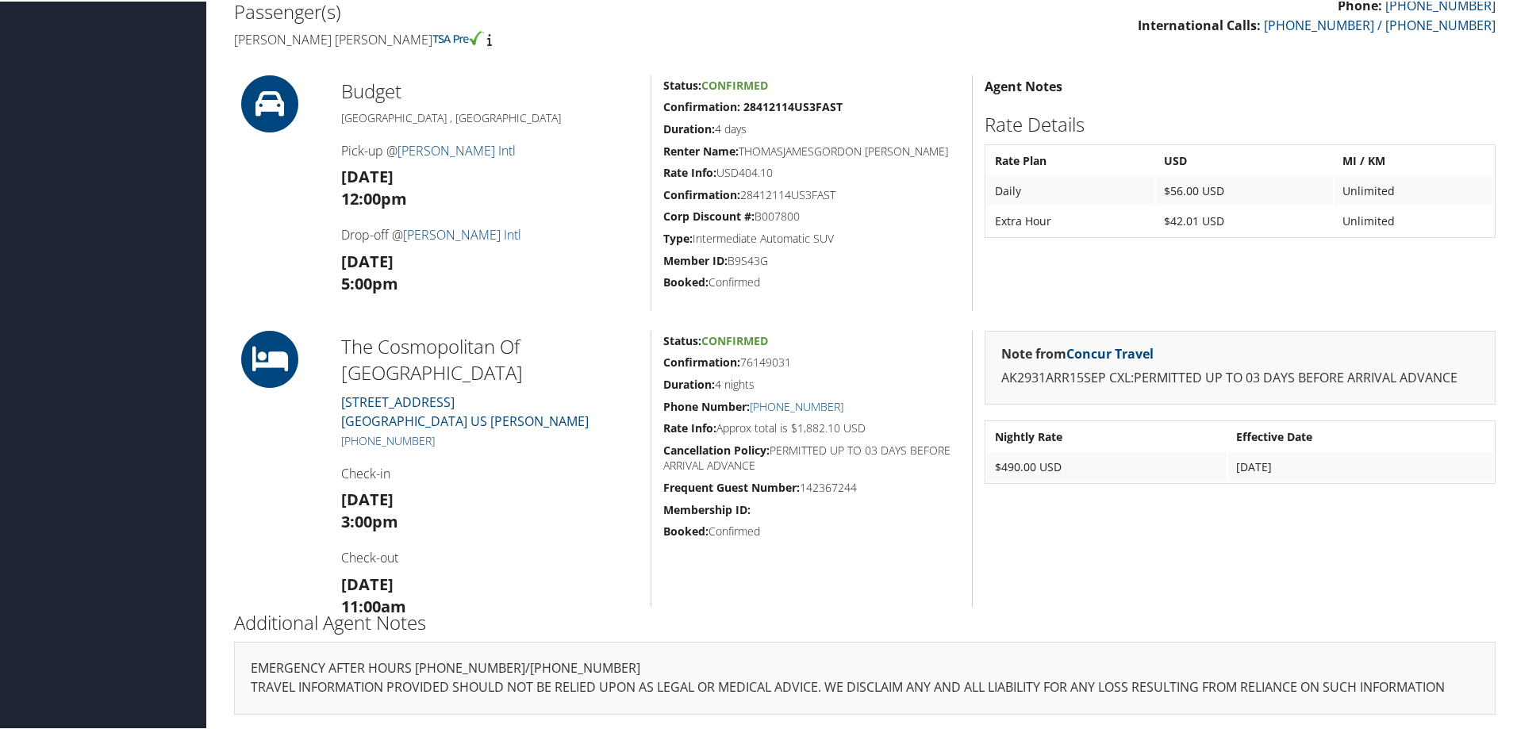  I want to click on strong: Note from, so click(1077, 352).